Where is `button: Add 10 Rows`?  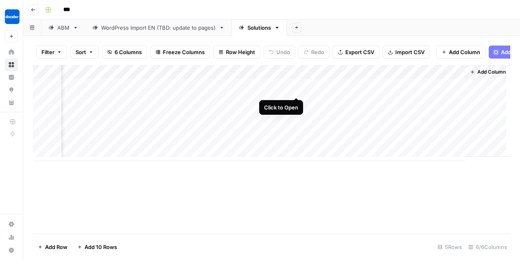 button: Add 10 Rows is located at coordinates (97, 247).